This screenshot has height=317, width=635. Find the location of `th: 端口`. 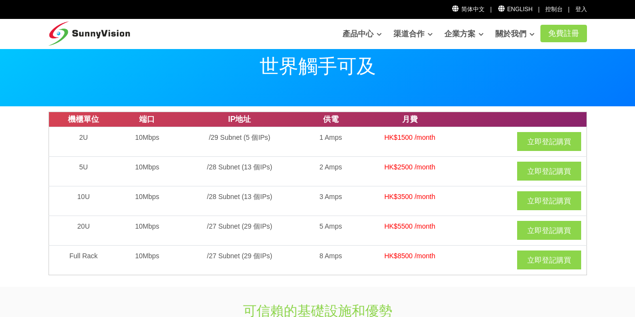

th: 端口 is located at coordinates (147, 119).